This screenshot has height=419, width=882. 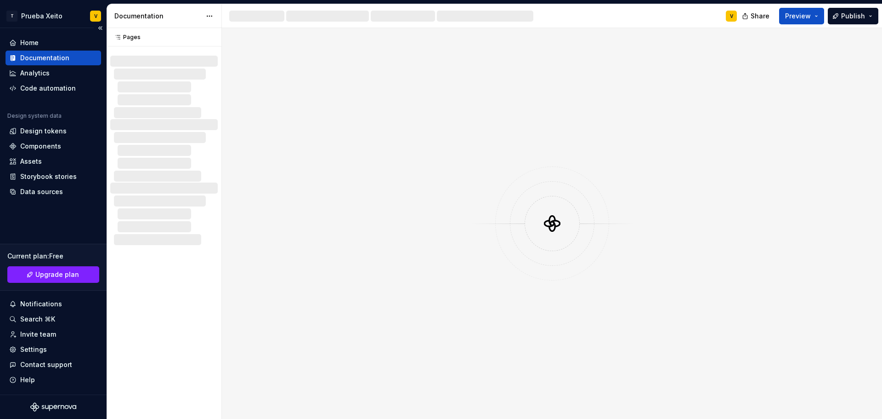 What do you see at coordinates (34, 349) in the screenshot?
I see `div: Settings` at bounding box center [34, 349].